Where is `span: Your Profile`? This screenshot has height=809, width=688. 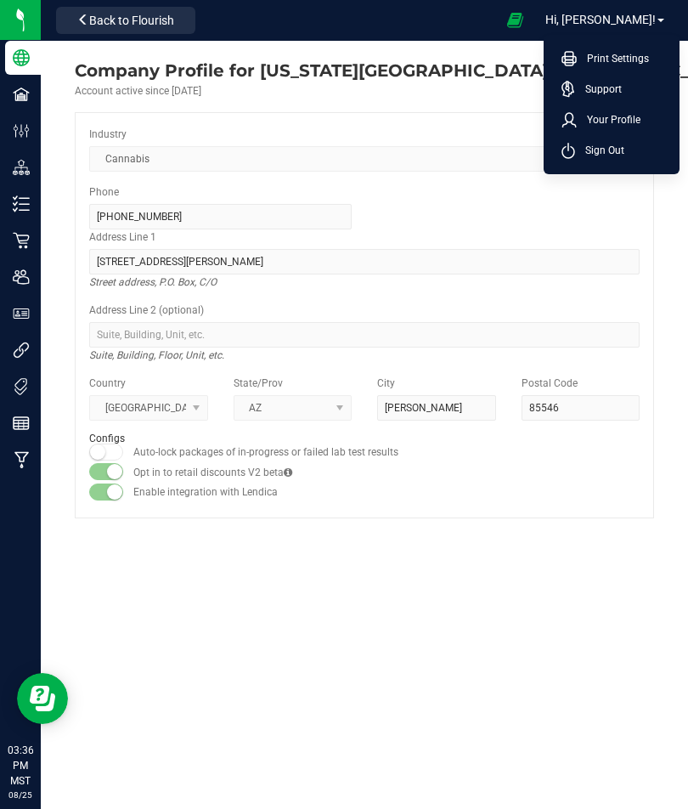 span: Your Profile is located at coordinates (608, 120).